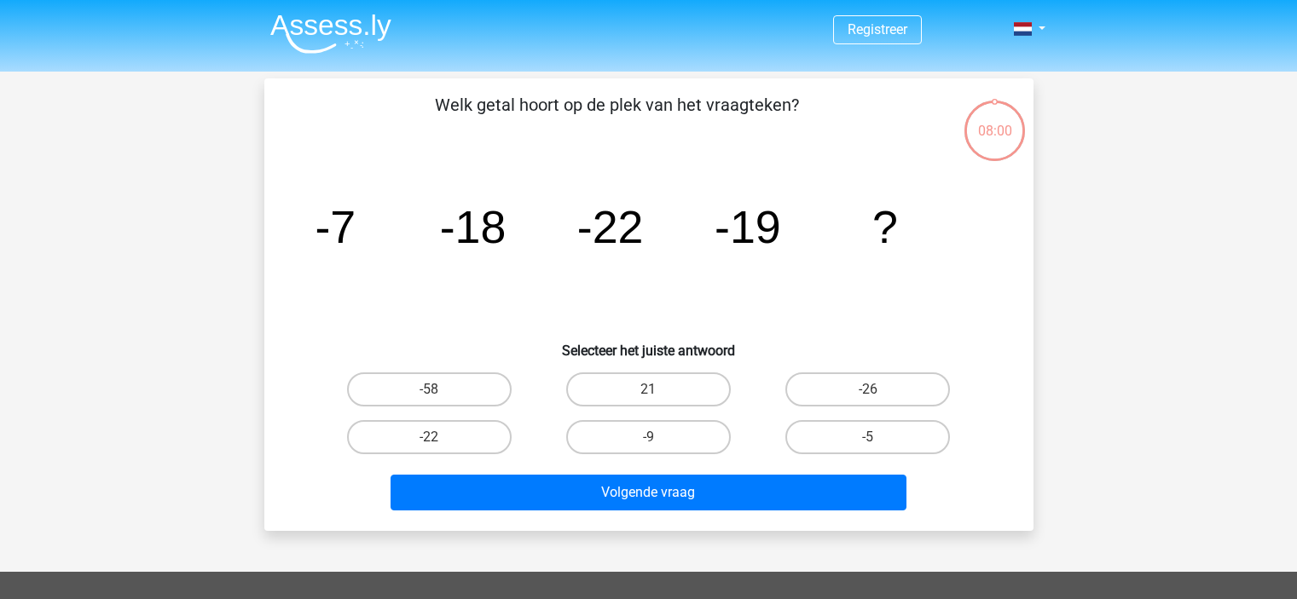  What do you see at coordinates (429, 390) in the screenshot?
I see `label: -58` at bounding box center [429, 390].